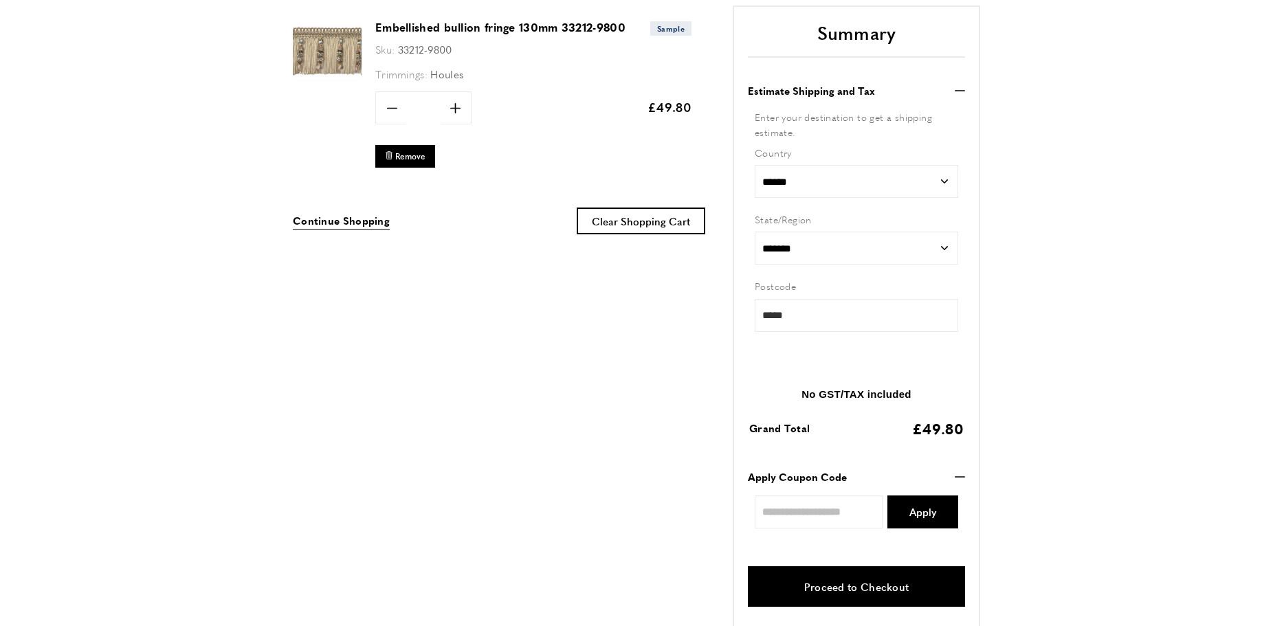 The width and height of the screenshot is (1273, 626). I want to click on h2: Summary, so click(856, 39).